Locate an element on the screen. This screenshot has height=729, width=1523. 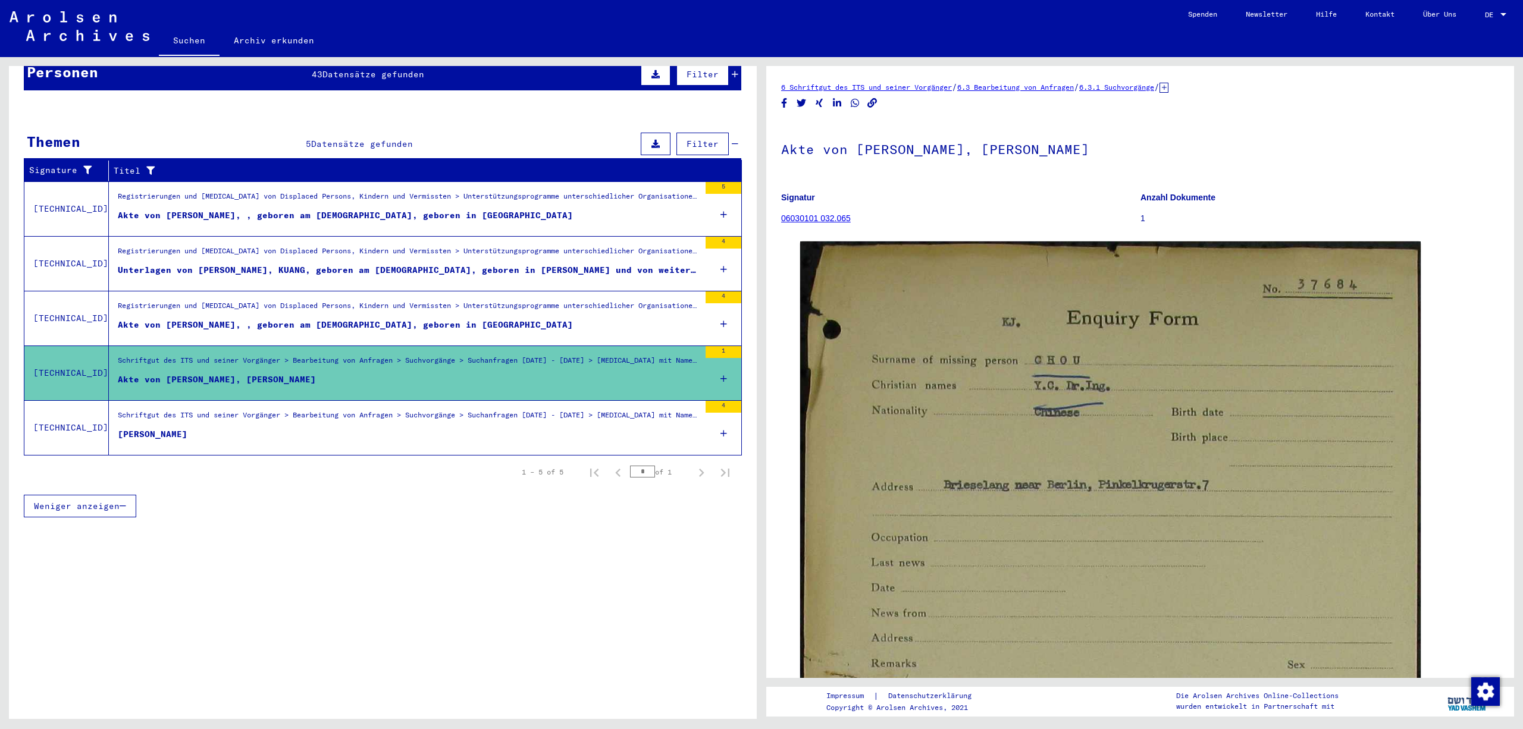
p: Copyright © Arolsen Archives, 2021 is located at coordinates (906, 708).